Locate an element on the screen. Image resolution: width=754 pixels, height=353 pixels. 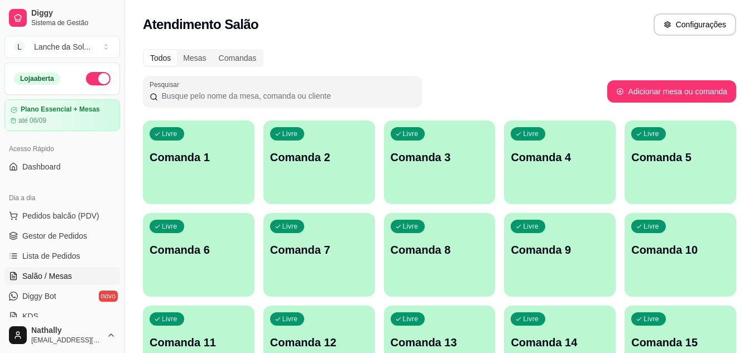
button: LivreComanda 6 is located at coordinates (199, 255).